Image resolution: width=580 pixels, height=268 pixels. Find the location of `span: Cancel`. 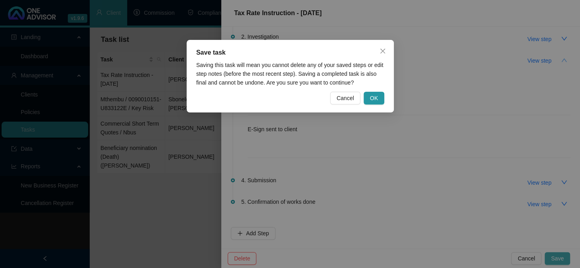

span: Cancel is located at coordinates (345, 98).